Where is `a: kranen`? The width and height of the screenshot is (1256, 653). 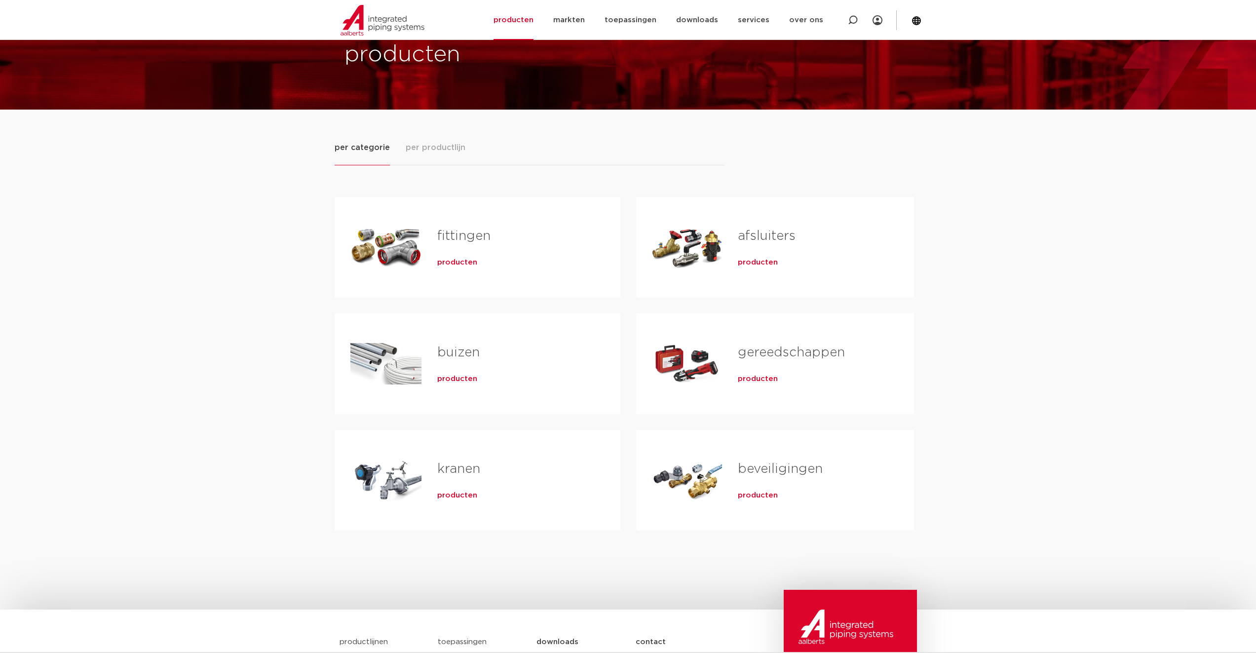
a: kranen is located at coordinates (458, 469).